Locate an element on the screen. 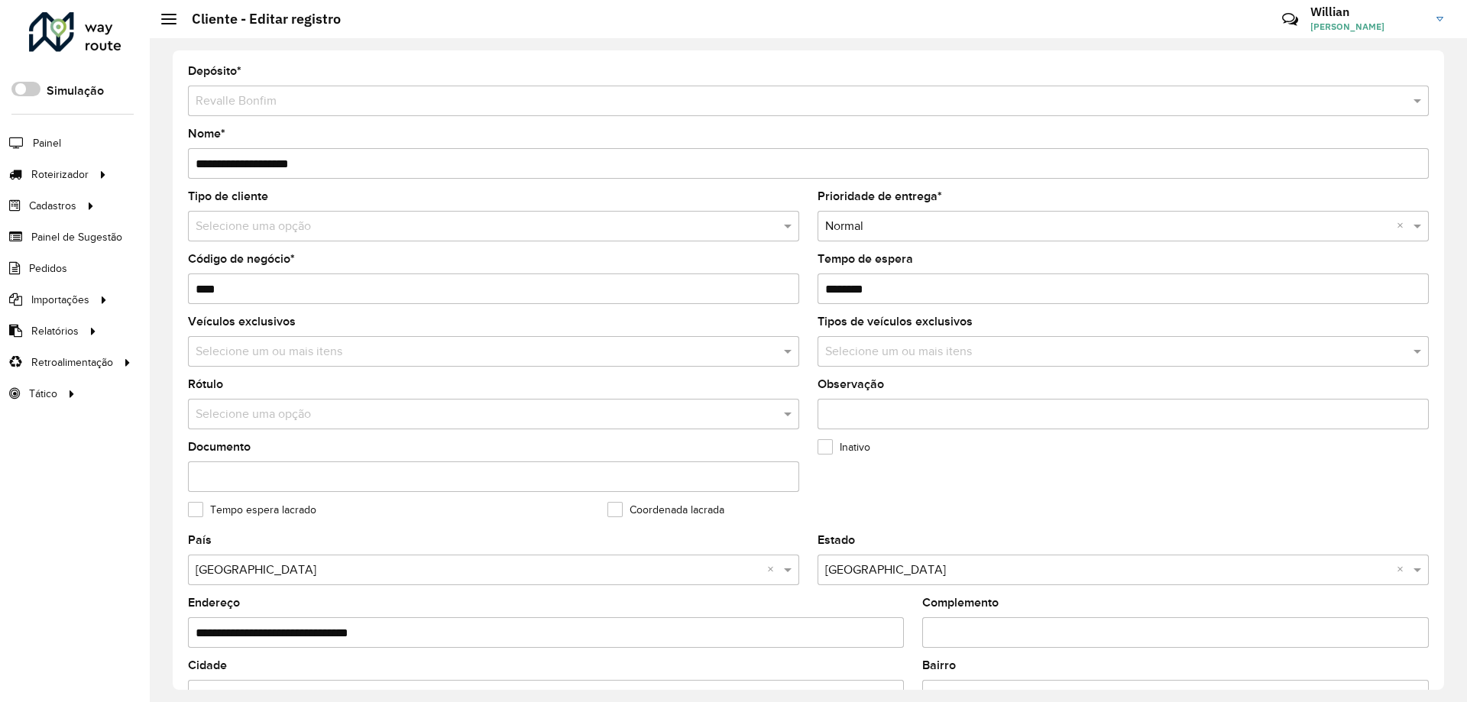 This screenshot has height=702, width=1467. span: Tático is located at coordinates (43, 393).